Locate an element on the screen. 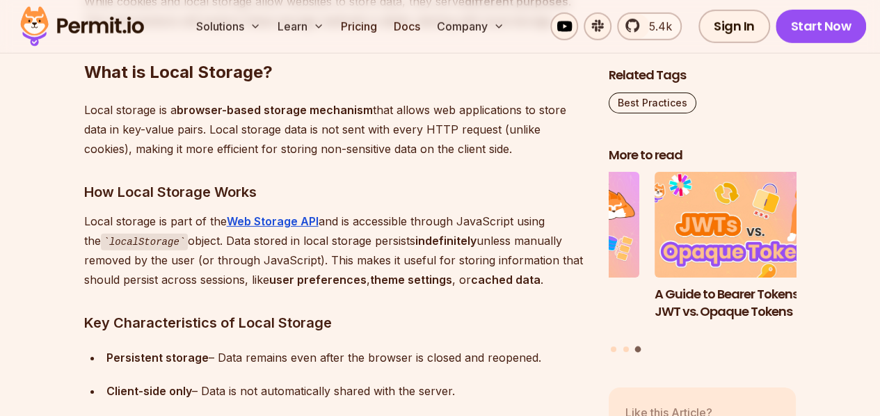 Image resolution: width=880 pixels, height=416 pixels. button: Learn is located at coordinates (300, 26).